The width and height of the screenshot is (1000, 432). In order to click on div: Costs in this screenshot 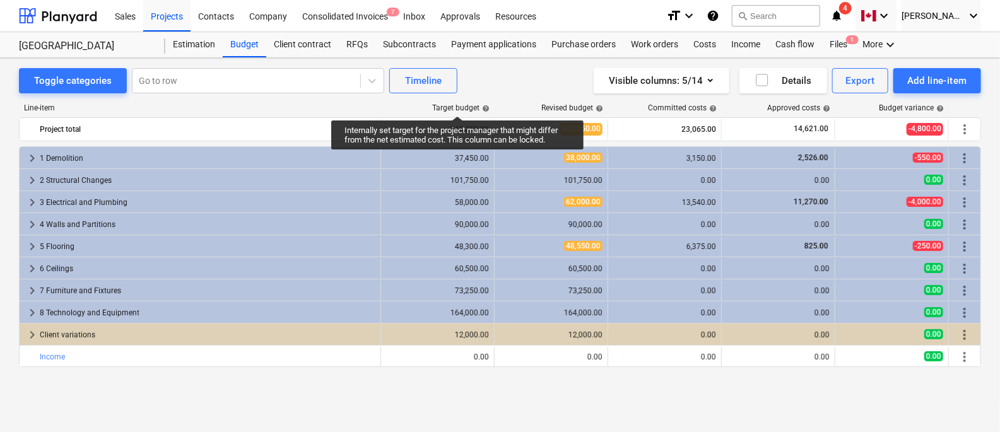, I will do `click(705, 45)`.